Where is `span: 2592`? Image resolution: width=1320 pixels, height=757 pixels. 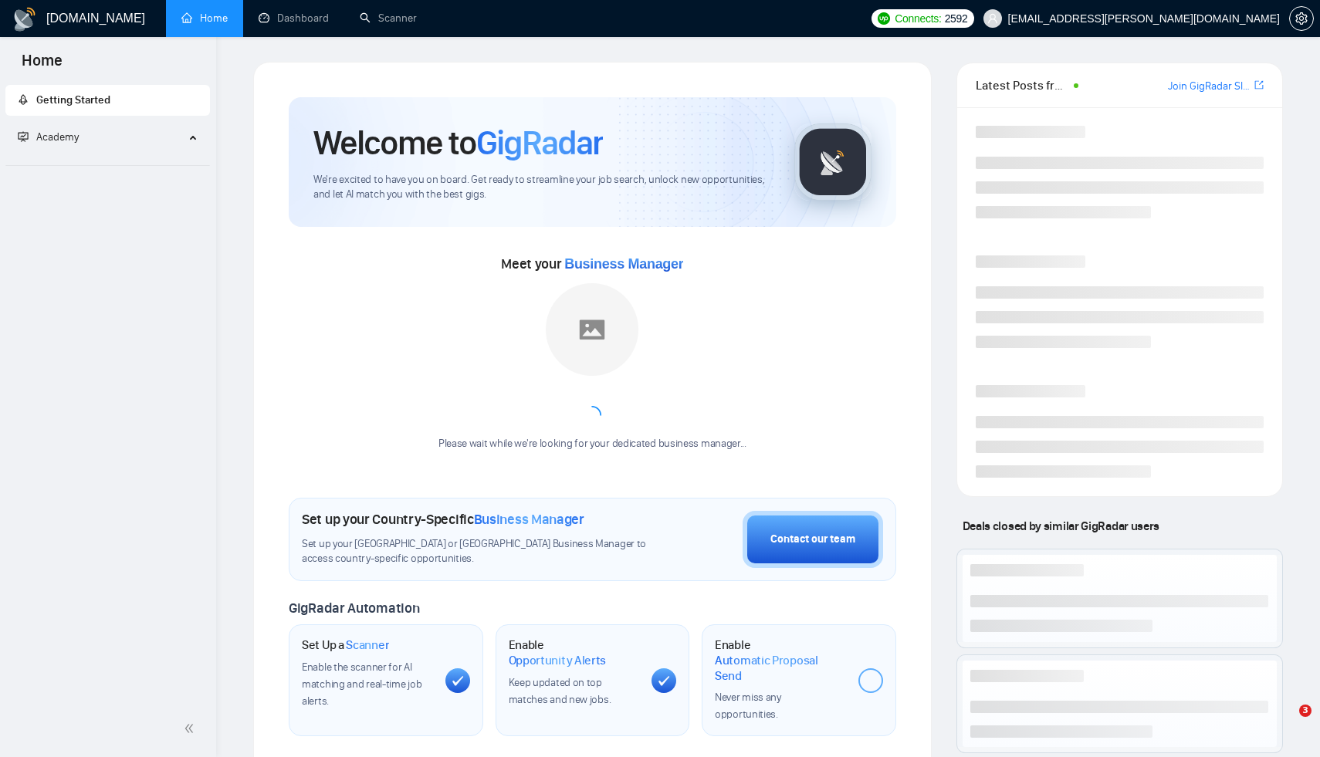 span: 2592 is located at coordinates (956, 19).